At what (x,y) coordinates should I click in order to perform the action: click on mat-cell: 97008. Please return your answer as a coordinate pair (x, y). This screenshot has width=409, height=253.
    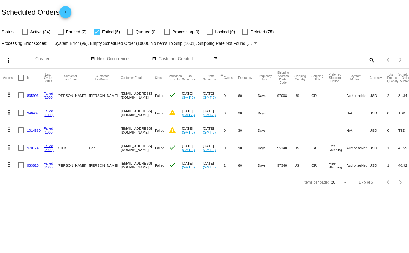
    Looking at the image, I should click on (286, 95).